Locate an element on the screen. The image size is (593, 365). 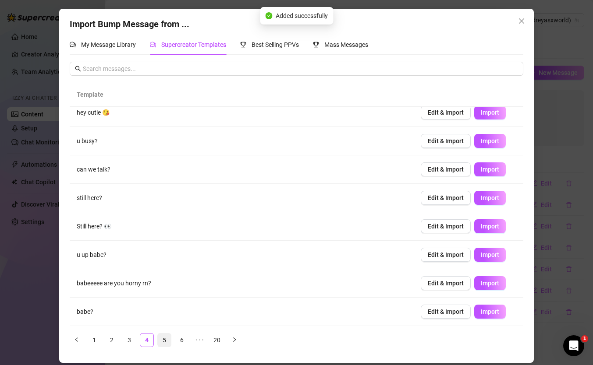
span: Import Bump Message from ... is located at coordinates (129, 24).